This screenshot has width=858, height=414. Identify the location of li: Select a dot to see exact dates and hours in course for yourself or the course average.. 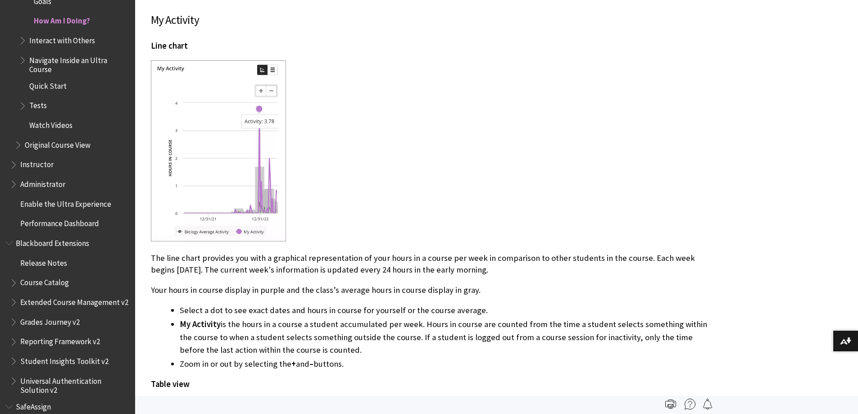
(445, 310).